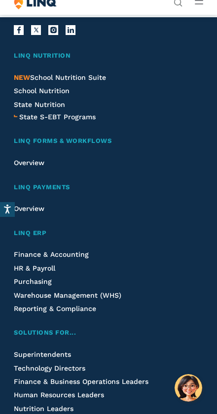 The image size is (217, 414). What do you see at coordinates (63, 140) in the screenshot?
I see `span: LINQ Forms & Workflows` at bounding box center [63, 140].